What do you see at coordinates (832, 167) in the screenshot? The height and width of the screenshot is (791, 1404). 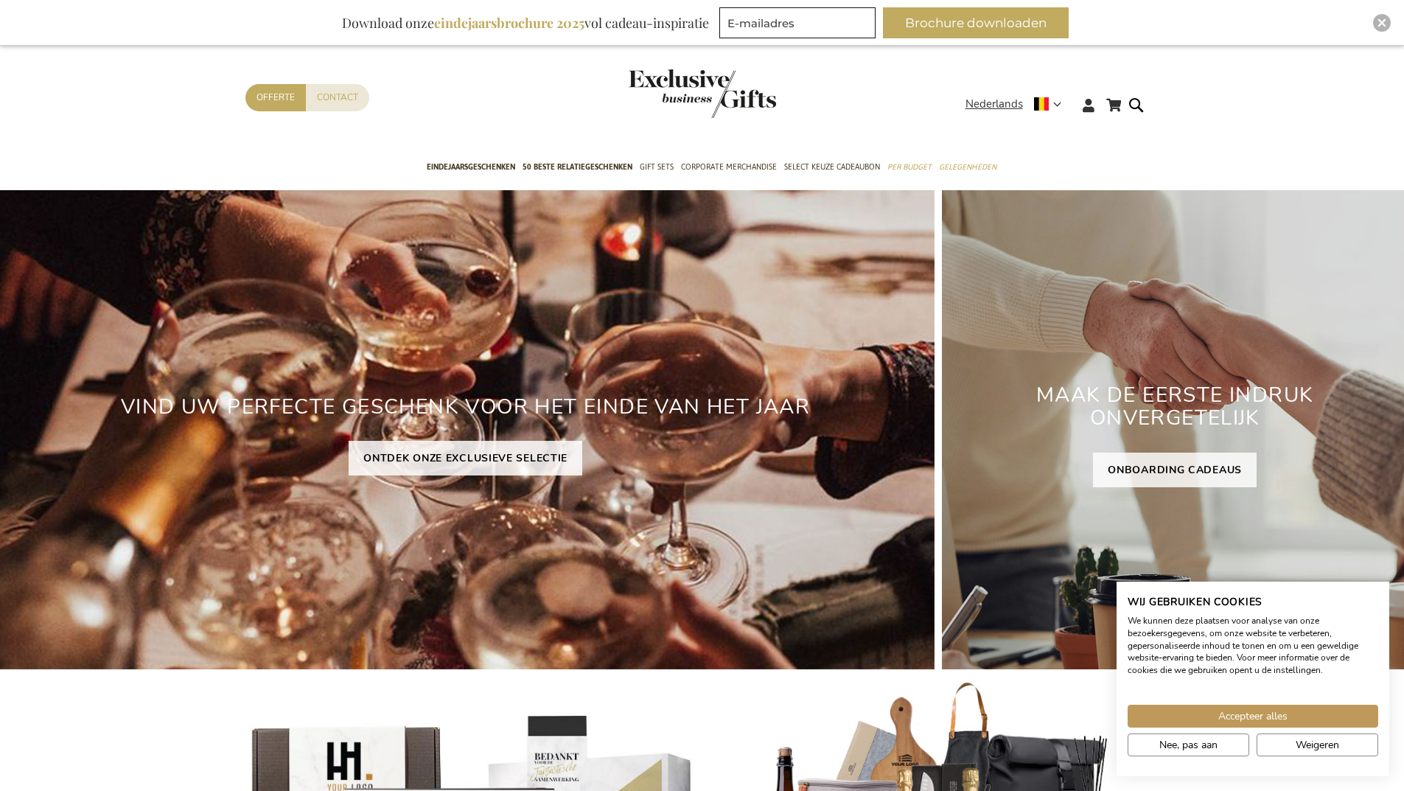 I see `span: Select Keuze Cadeaubon` at bounding box center [832, 167].